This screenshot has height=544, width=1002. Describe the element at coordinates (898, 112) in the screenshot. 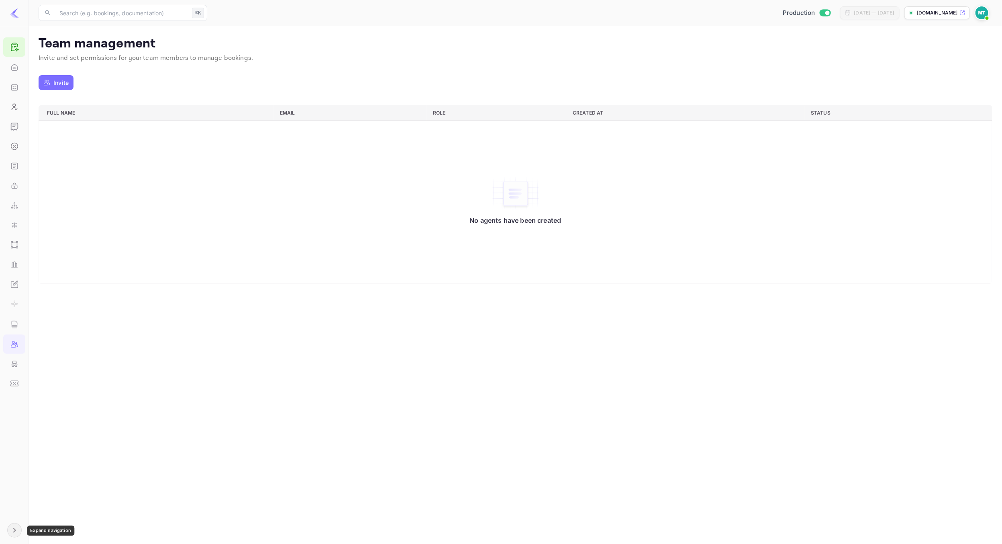

I see `th: Status` at that location.